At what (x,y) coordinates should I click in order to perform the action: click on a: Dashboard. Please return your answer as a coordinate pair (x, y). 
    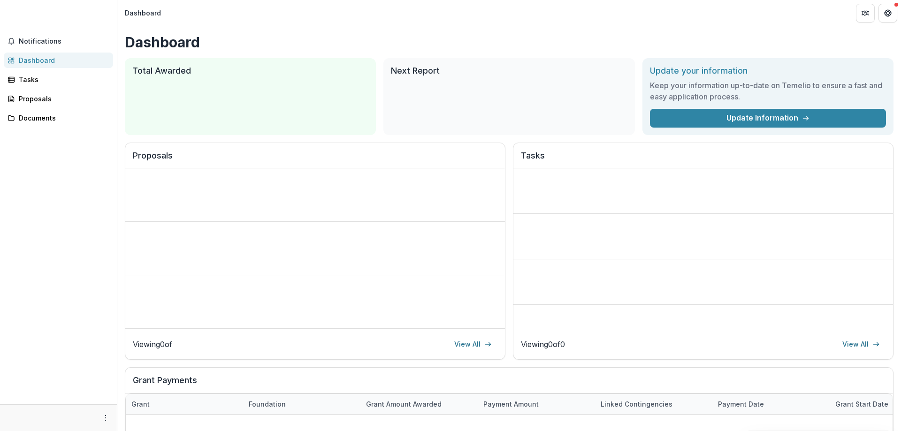
    Looking at the image, I should click on (58, 60).